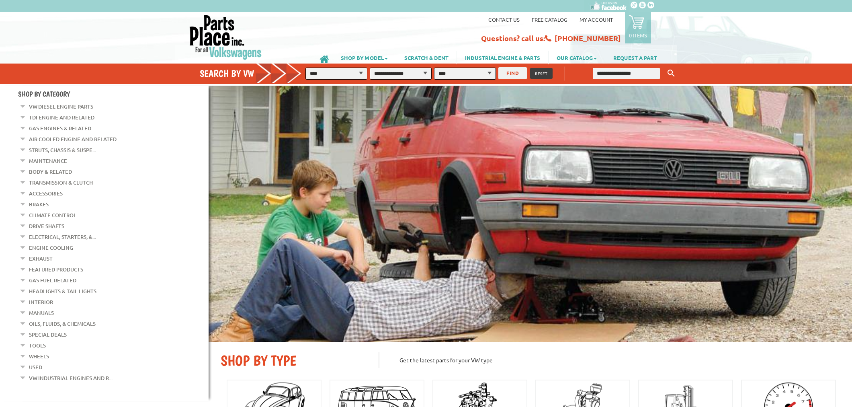 The image size is (852, 407). Describe the element at coordinates (35, 367) in the screenshot. I see `a: Used` at that location.